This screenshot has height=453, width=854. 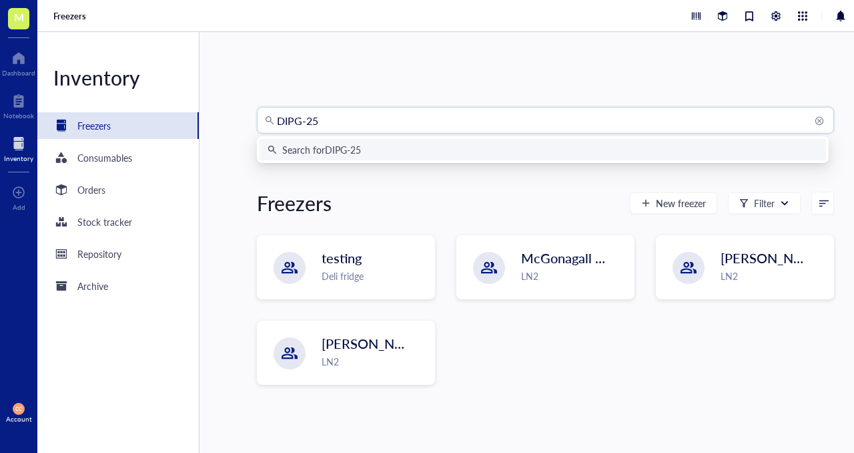 What do you see at coordinates (118, 158) in the screenshot?
I see `a: Consumables` at bounding box center [118, 158].